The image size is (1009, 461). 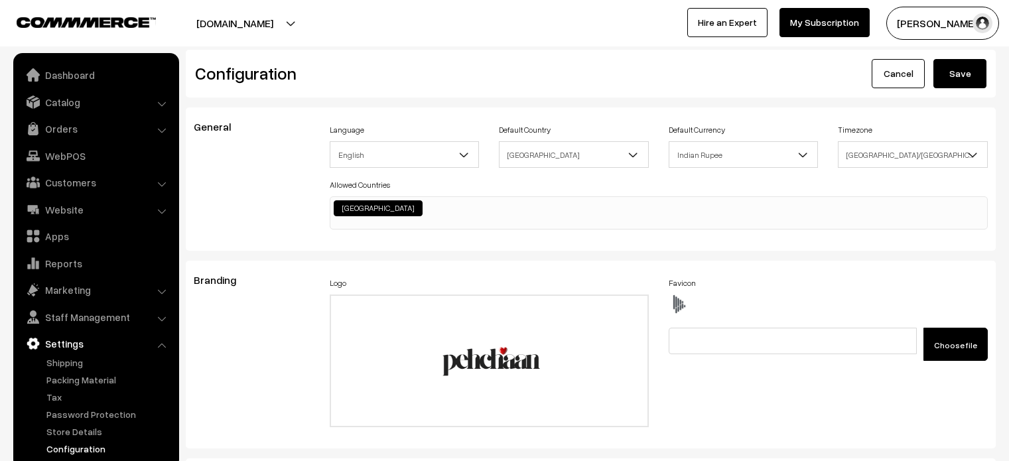 What do you see at coordinates (682, 283) in the screenshot?
I see `label: Favicon` at bounding box center [682, 283].